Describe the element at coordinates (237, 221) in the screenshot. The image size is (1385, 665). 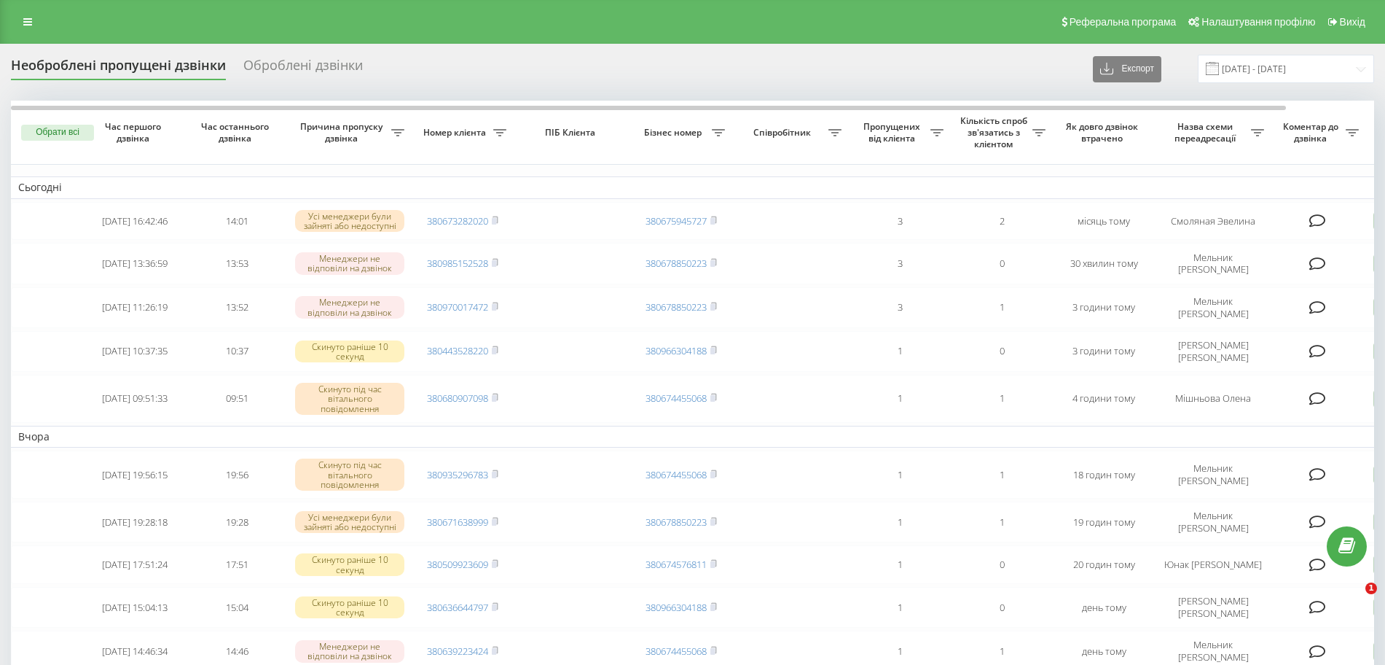
I see `td: 14:01` at that location.